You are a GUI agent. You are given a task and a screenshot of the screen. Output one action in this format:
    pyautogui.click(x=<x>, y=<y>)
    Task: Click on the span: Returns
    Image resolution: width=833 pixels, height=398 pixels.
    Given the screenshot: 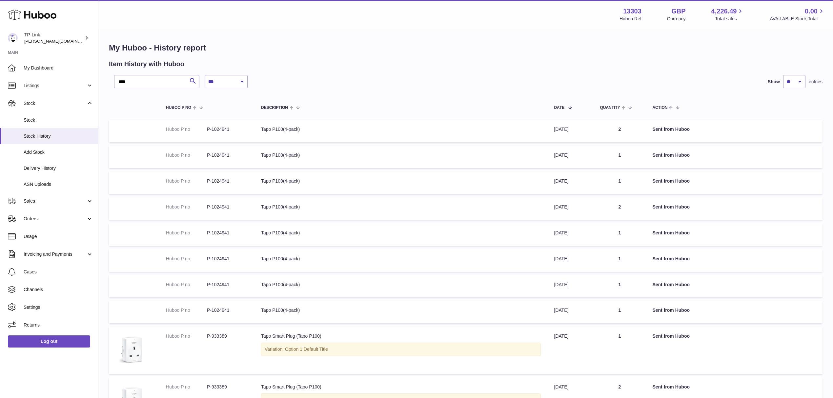 What is the action you would take?
    pyautogui.click(x=58, y=325)
    